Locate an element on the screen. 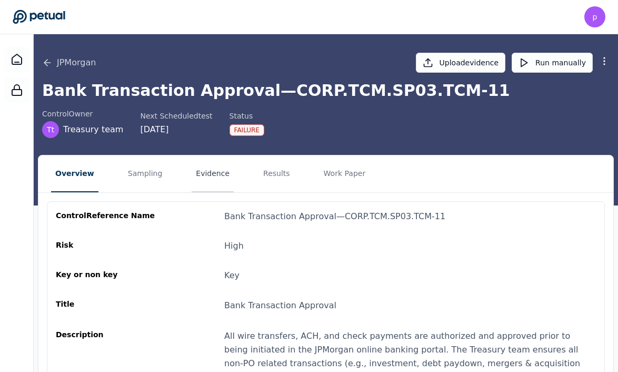  button: JPMorgan is located at coordinates (69, 63).